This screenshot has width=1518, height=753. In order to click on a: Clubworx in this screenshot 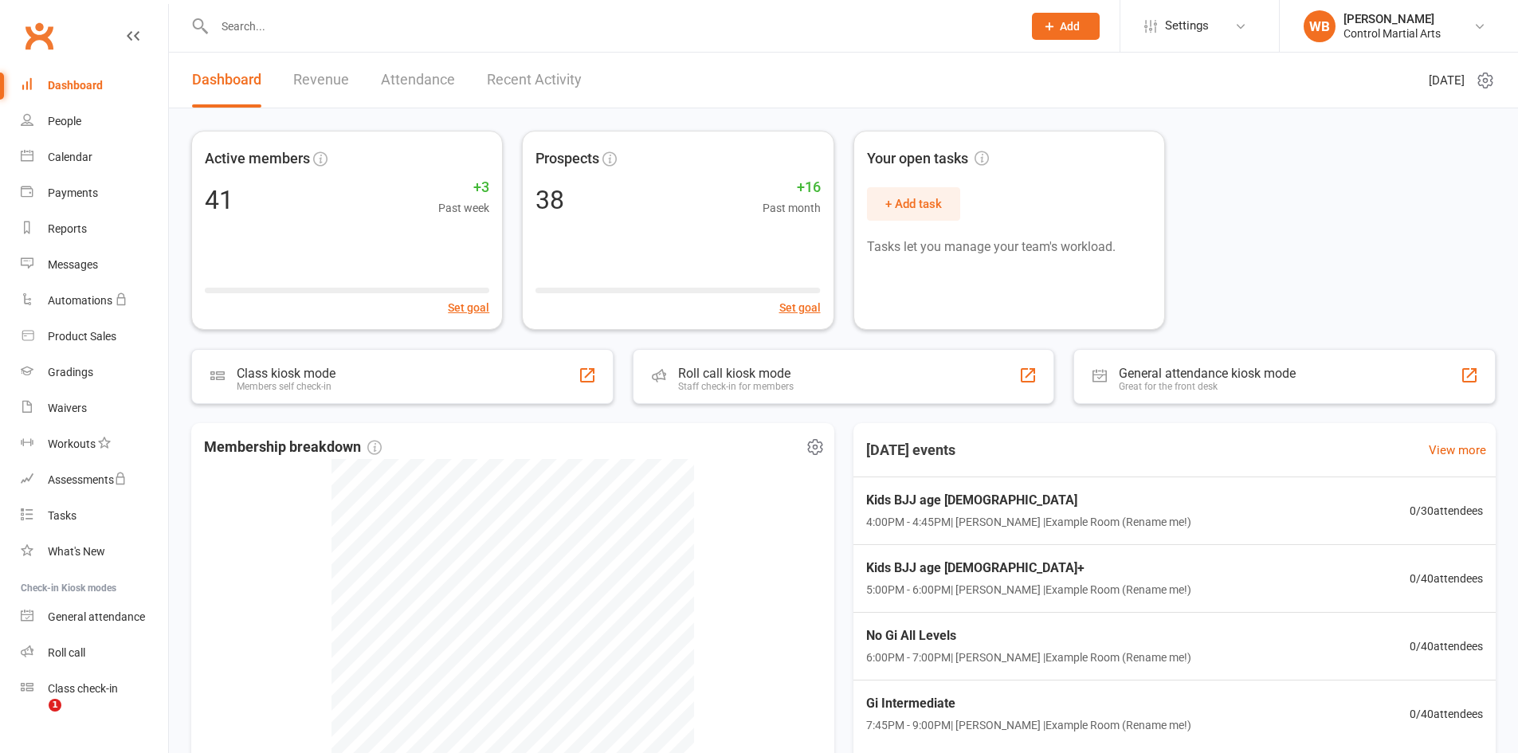, I will do `click(39, 36)`.